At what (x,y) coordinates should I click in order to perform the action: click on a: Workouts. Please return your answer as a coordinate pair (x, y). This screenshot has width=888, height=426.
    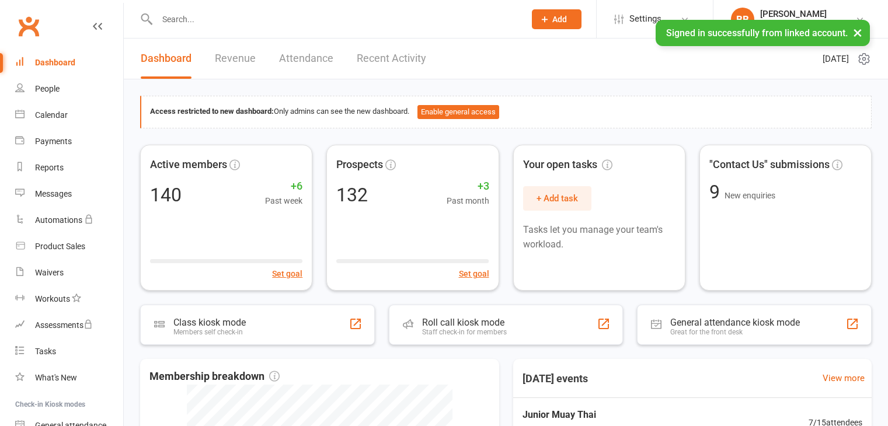
    Looking at the image, I should click on (69, 299).